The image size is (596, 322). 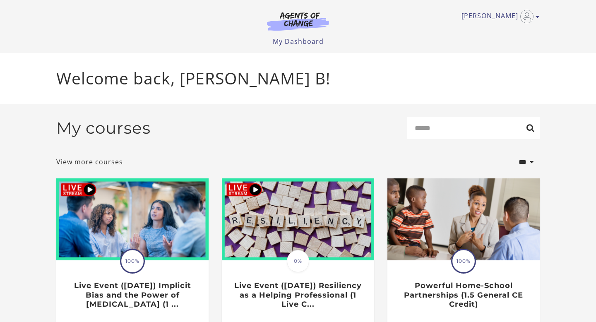 I want to click on h2: My courses, so click(x=104, y=128).